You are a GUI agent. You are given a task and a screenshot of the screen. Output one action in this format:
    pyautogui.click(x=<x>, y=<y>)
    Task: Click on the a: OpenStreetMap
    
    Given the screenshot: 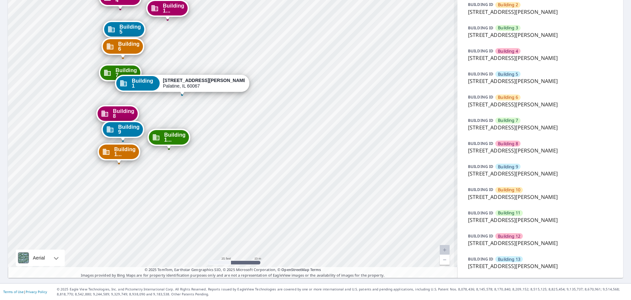 What is the action you would take?
    pyautogui.click(x=295, y=269)
    